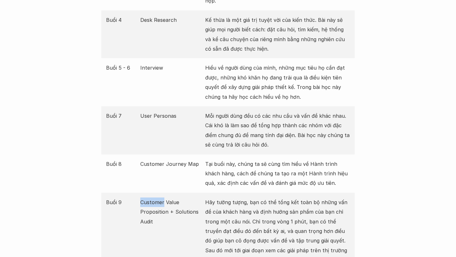 Image resolution: width=456 pixels, height=257 pixels. Describe the element at coordinates (122, 116) in the screenshot. I see `p: Buổi 7` at that location.